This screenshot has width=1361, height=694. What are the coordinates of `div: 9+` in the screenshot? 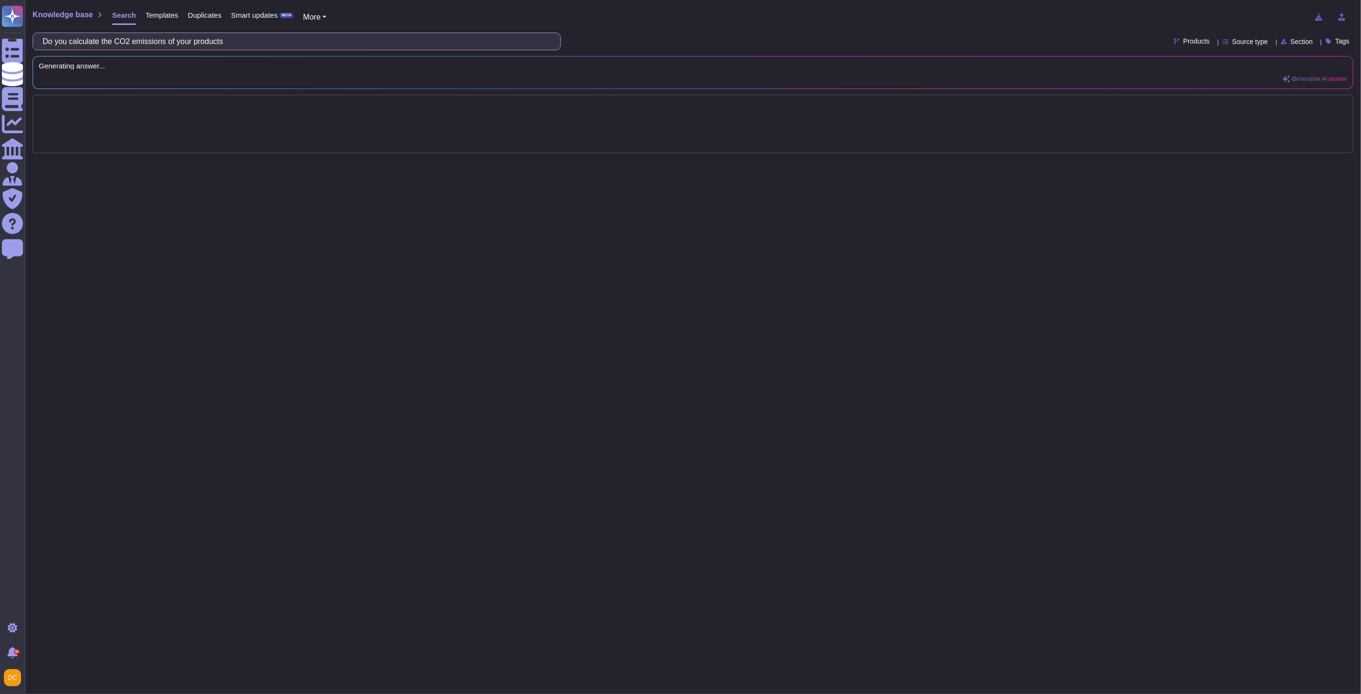 It's located at (17, 652).